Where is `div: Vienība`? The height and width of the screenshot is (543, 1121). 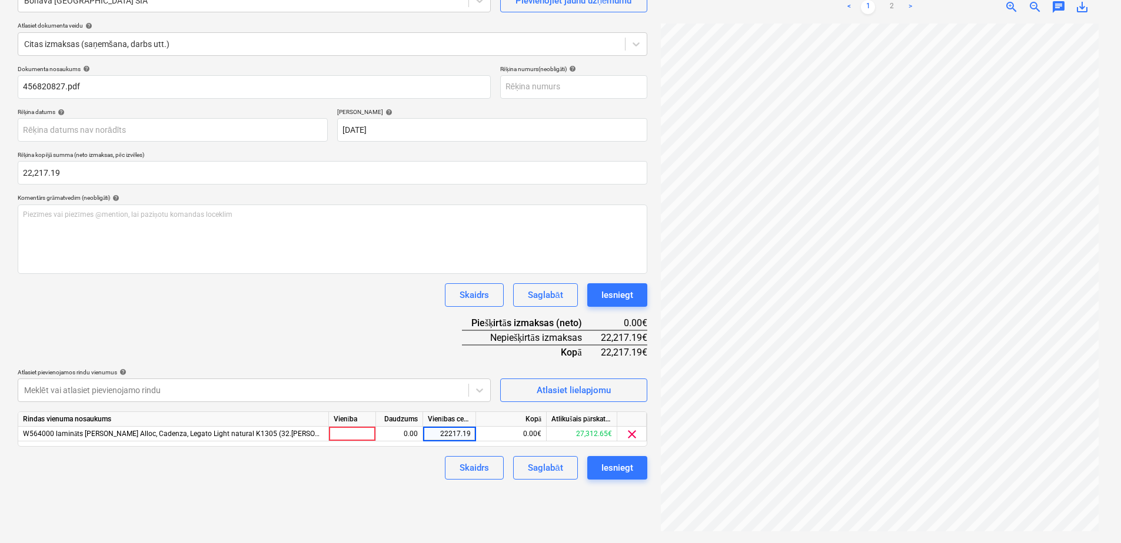 div: Vienība is located at coordinates (352, 419).